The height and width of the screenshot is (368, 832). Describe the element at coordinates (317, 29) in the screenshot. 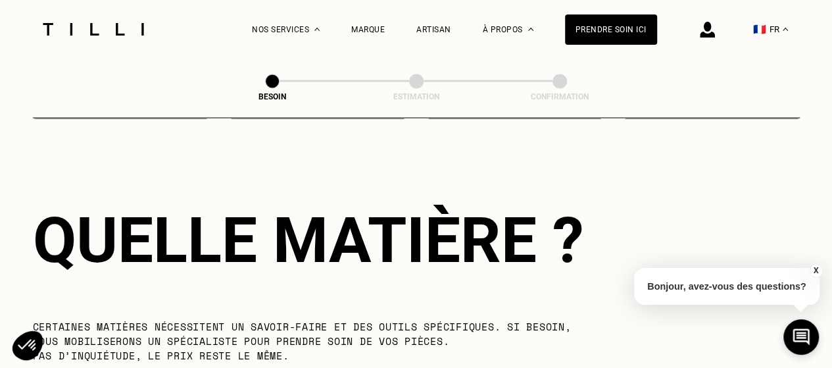

I see `img: Menu déroulant` at that location.